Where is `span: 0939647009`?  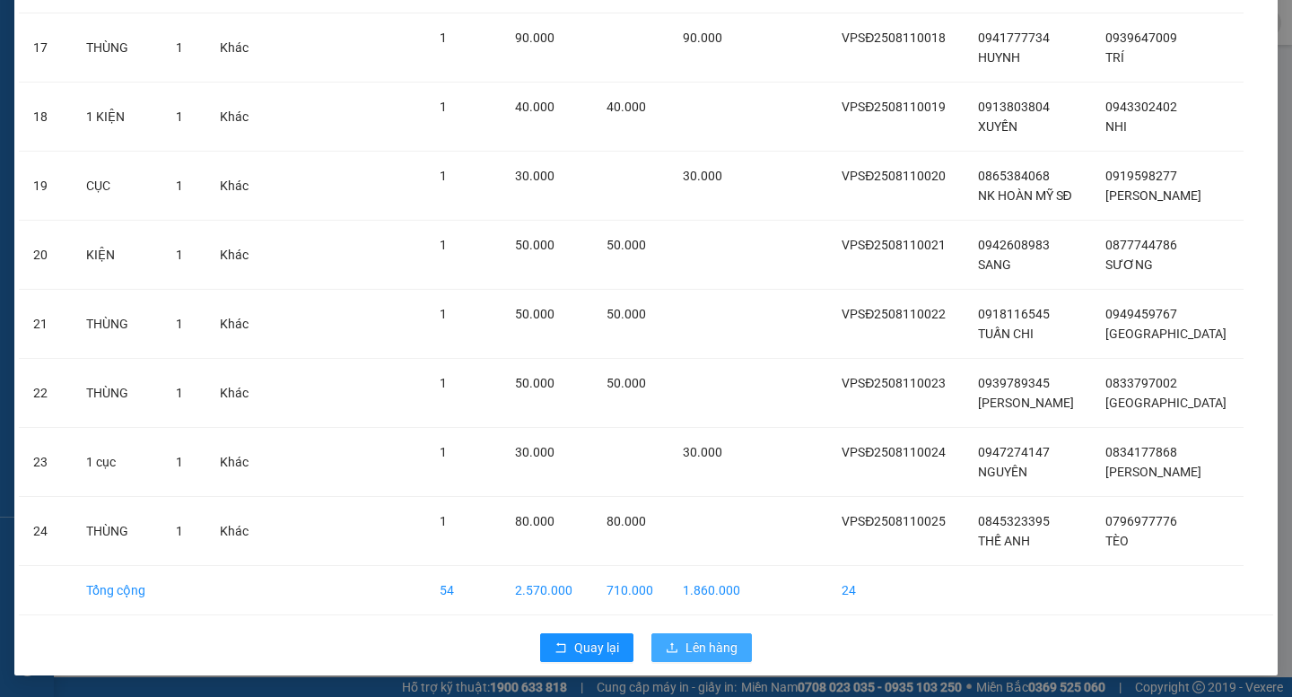
span: 0939647009 is located at coordinates (1141, 38).